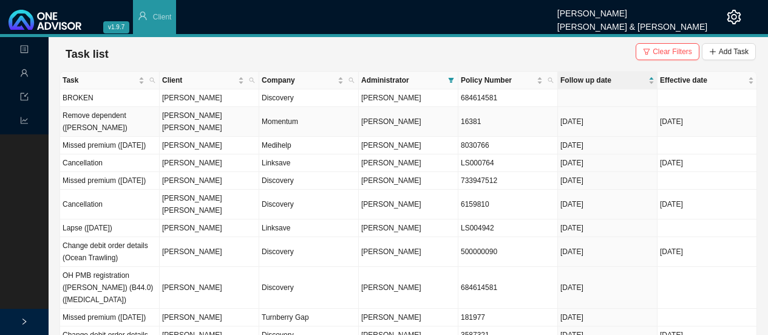 The height and width of the screenshot is (335, 768). I want to click on th: Effective date, so click(708, 80).